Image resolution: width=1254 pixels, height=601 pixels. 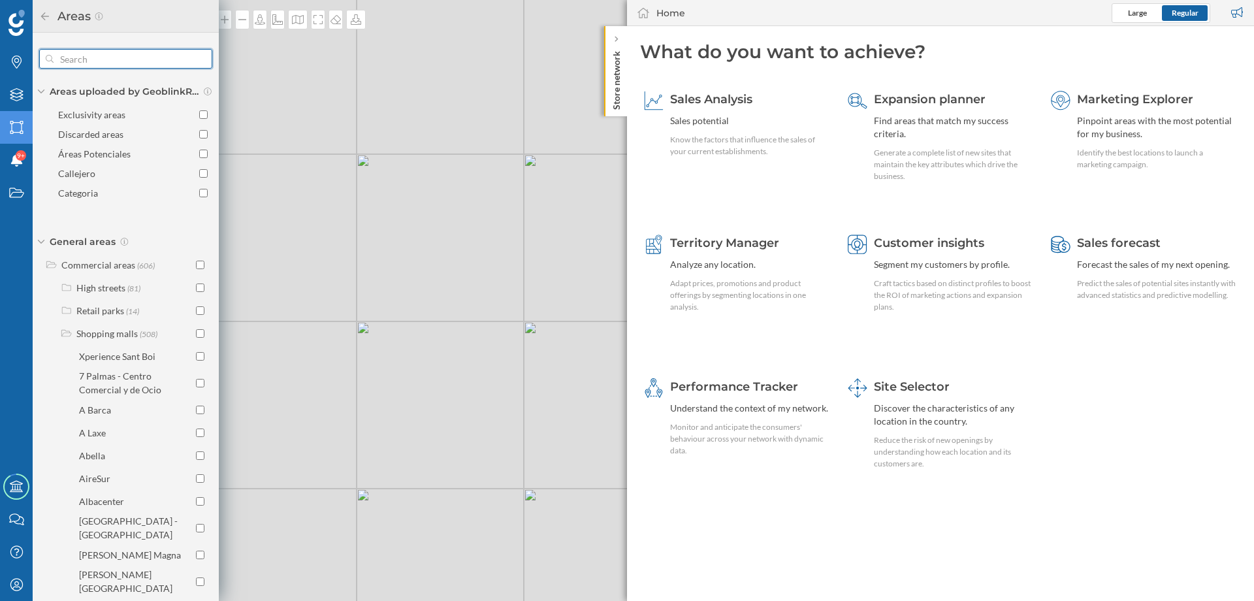 I want to click on div: Sales potential, so click(x=750, y=121).